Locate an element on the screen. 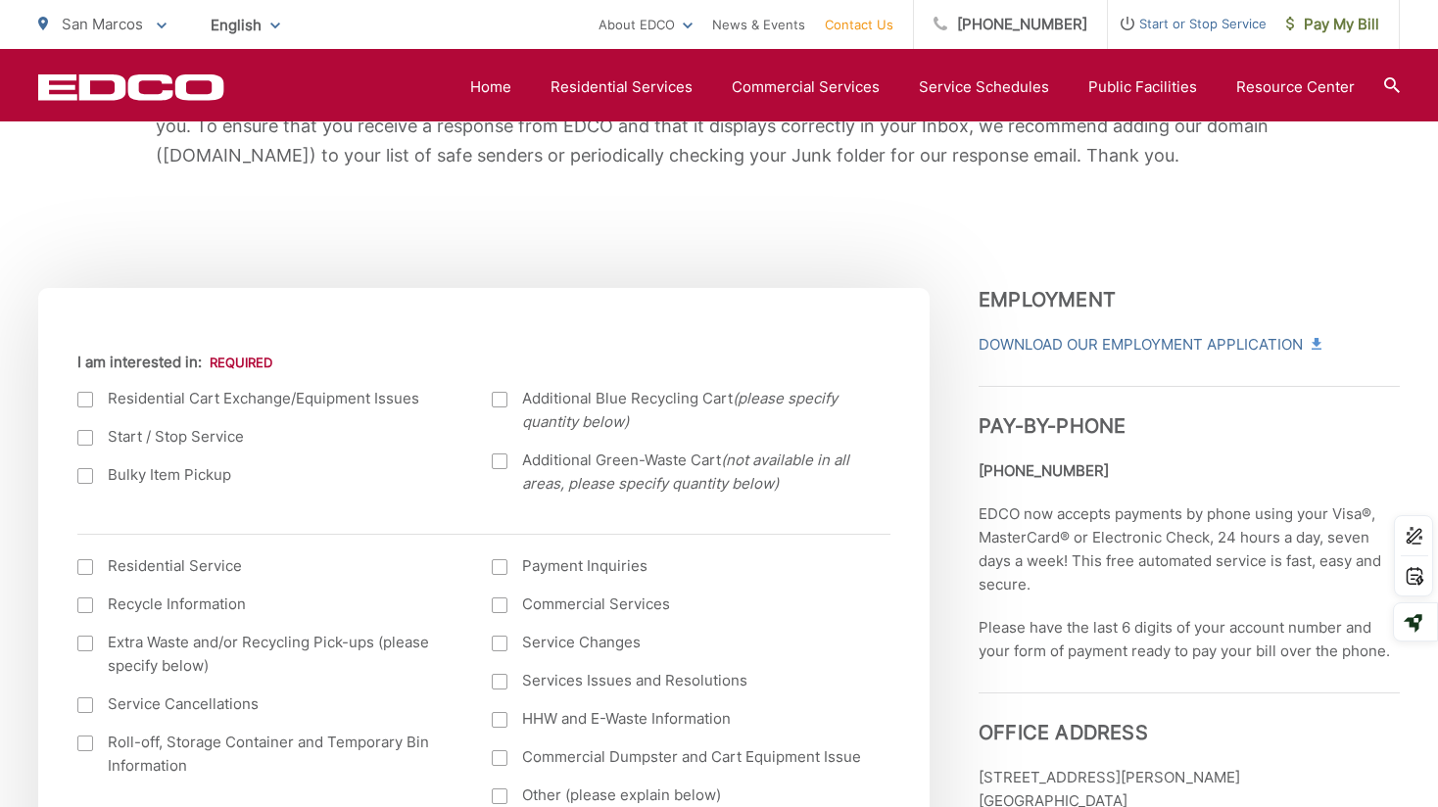  label: Extra Waste and/or Recycling Pick-ups (please specify below) is located at coordinates (265, 654).